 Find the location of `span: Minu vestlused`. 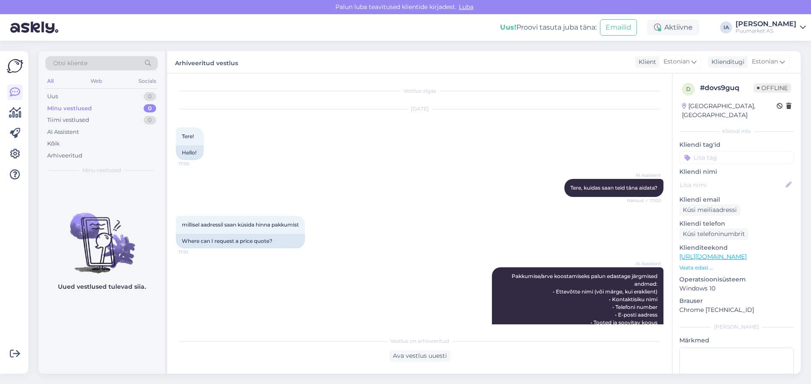

span: Minu vestlused is located at coordinates (102, 170).